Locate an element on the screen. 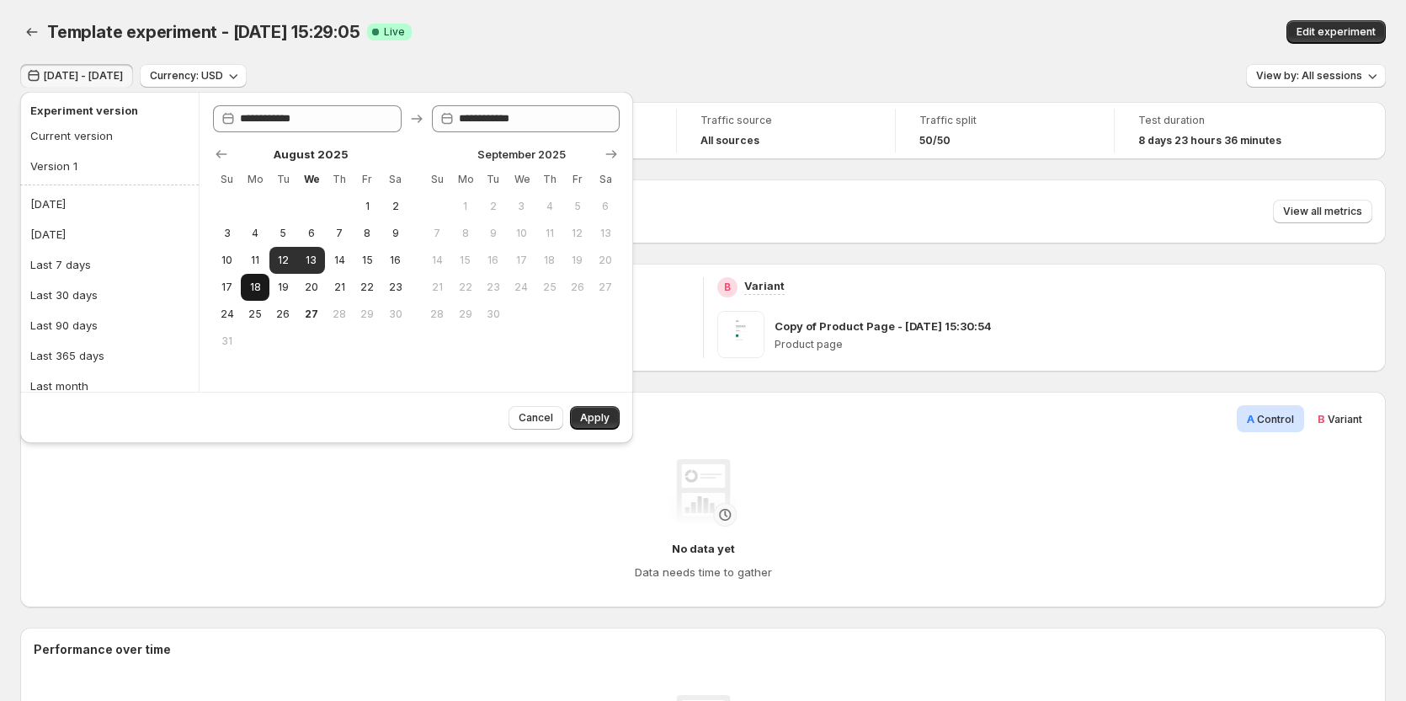 Image resolution: width=1406 pixels, height=701 pixels. span: 4 is located at coordinates (254, 233).